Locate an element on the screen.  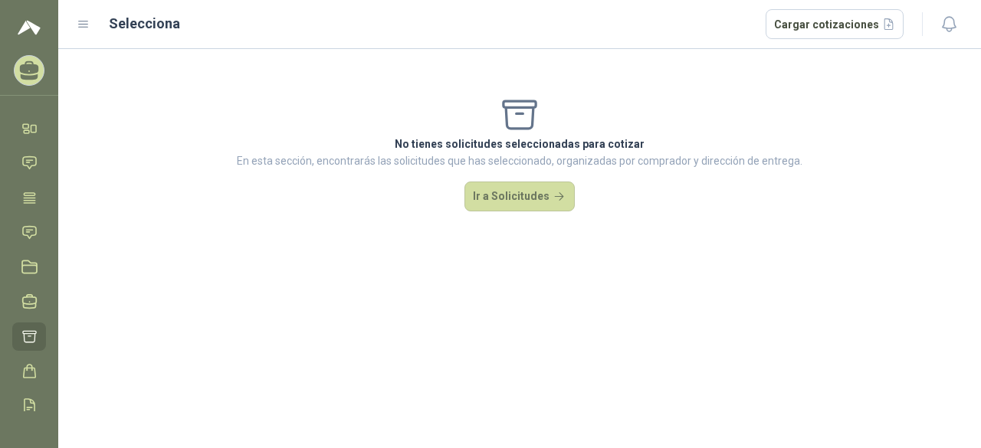
p: En esta sección, encontrarás las solicitudes que has seleccionado, organizadas por comprador y di... is located at coordinates (520, 161).